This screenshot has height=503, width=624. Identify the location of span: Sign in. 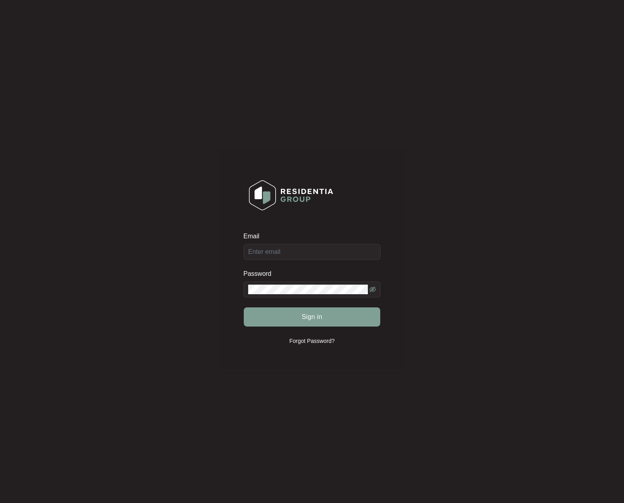
(312, 317).